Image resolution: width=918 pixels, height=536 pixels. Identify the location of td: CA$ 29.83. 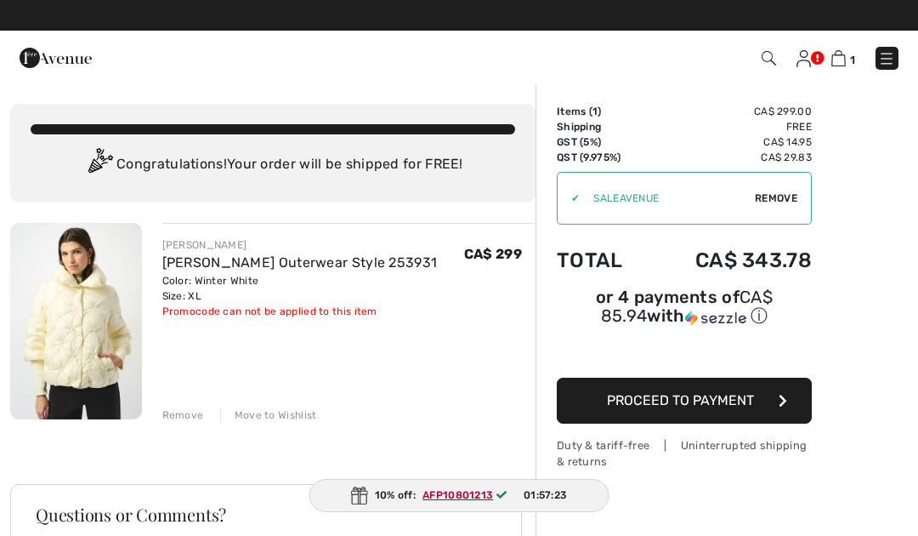
(731, 157).